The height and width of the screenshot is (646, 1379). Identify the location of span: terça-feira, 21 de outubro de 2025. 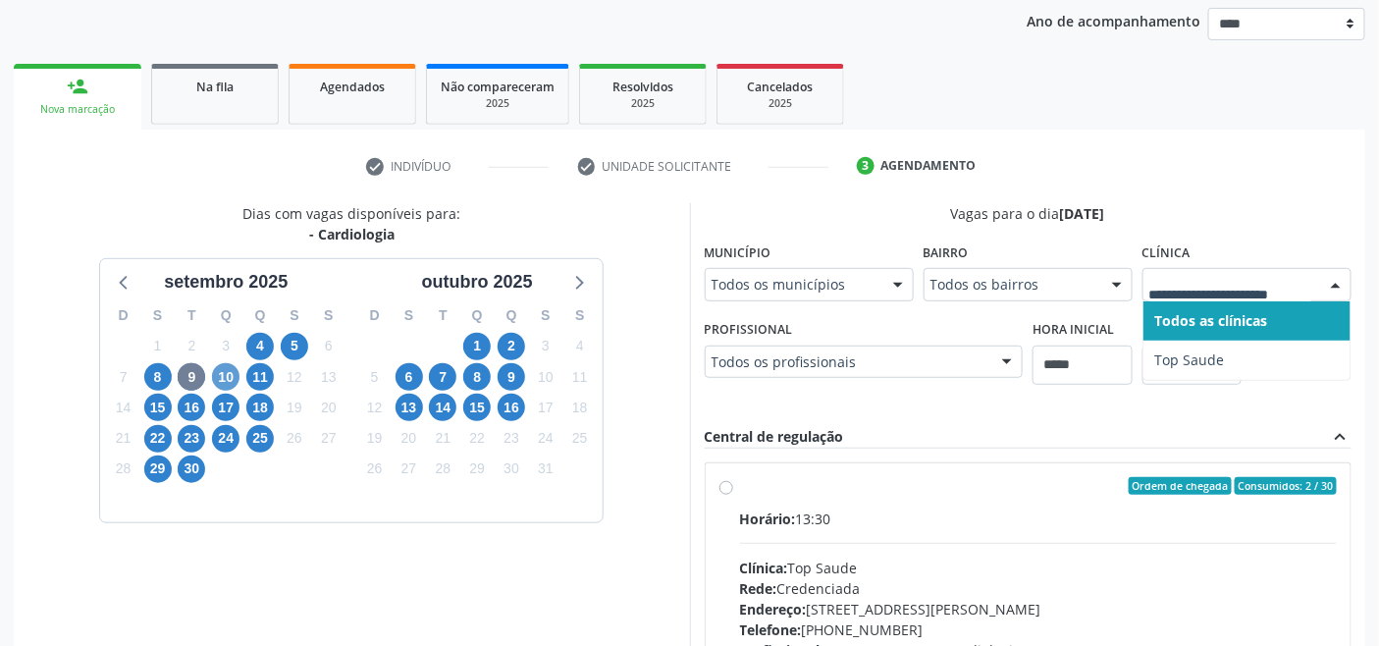
(443, 439).